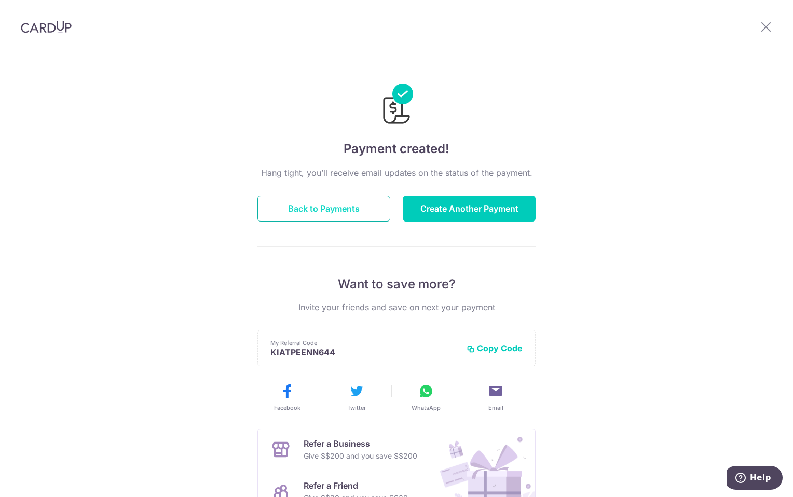 The width and height of the screenshot is (793, 497). Describe the element at coordinates (397, 284) in the screenshot. I see `p: Want to save more?` at that location.